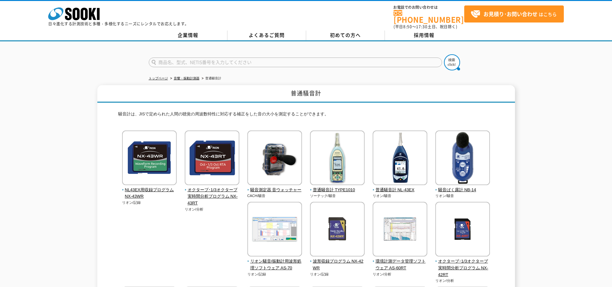  Describe the element at coordinates (149, 193) in the screenshot. I see `span: NL43EX用収録プログラム NX-43WR` at that location.